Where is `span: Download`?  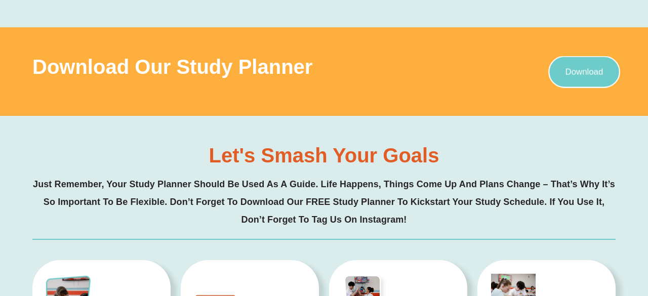 span: Download is located at coordinates (584, 71).